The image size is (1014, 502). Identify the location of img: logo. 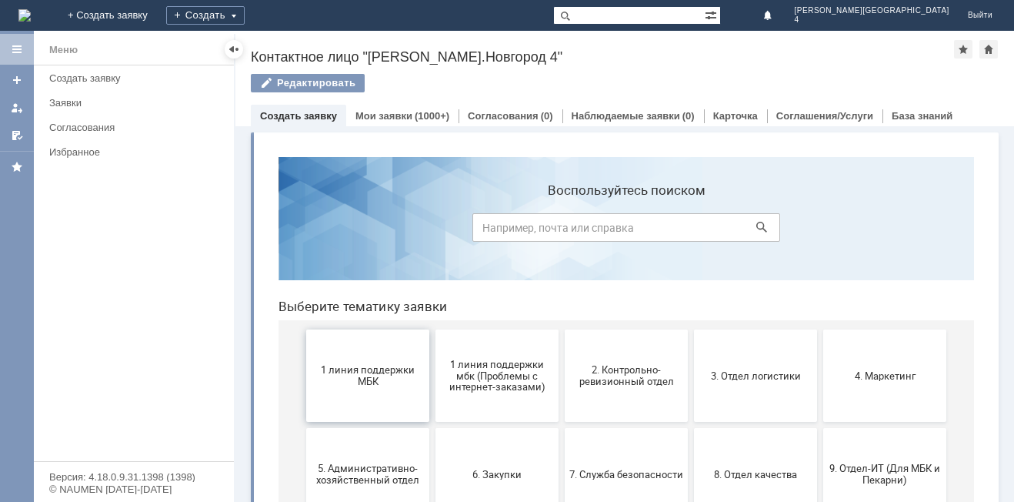
(25, 15).